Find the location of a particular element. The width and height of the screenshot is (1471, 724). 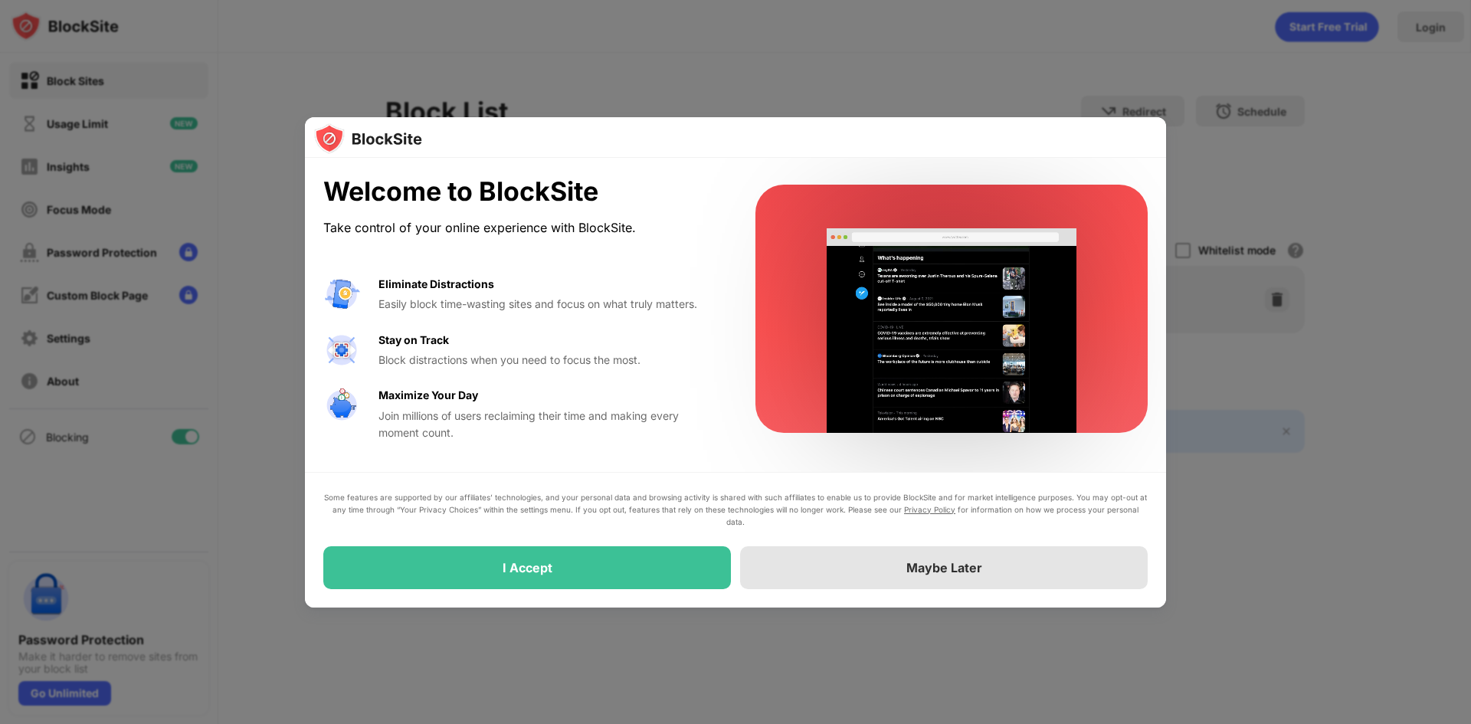

div: I Accept is located at coordinates (527, 568).